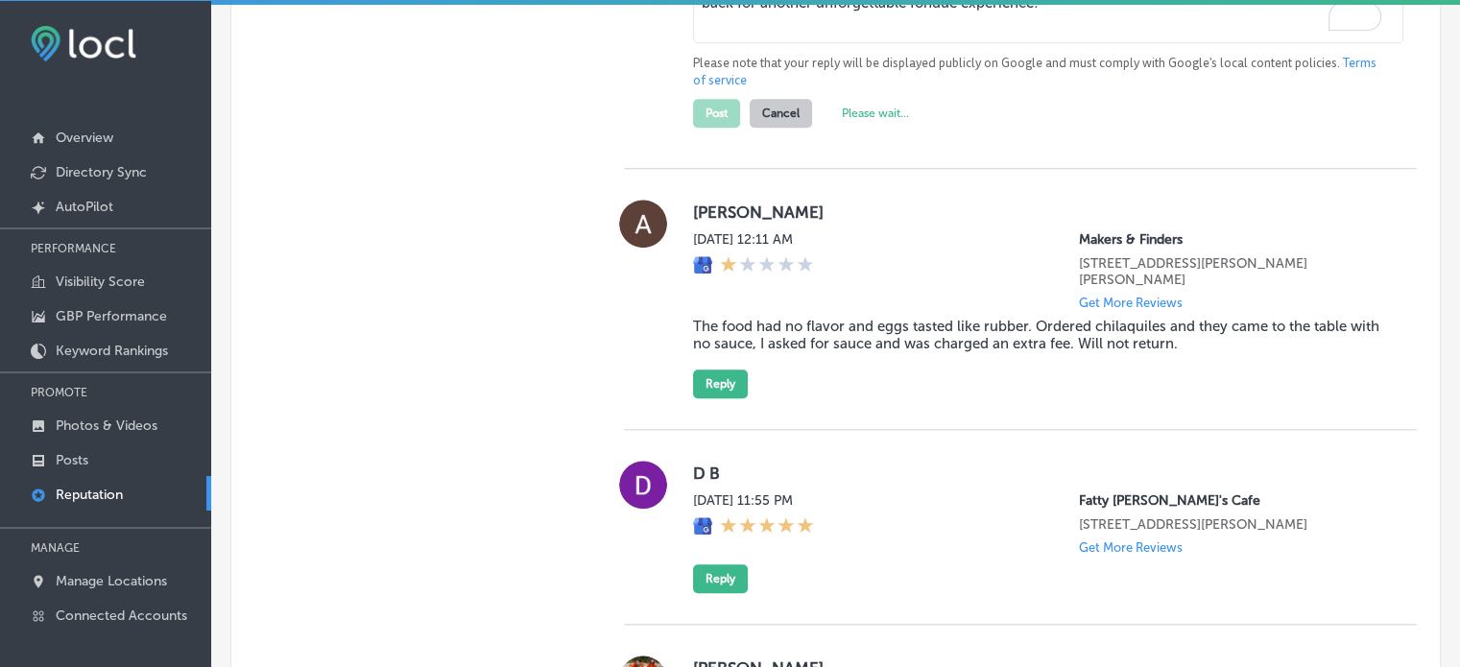  Describe the element at coordinates (1232, 524) in the screenshot. I see `p: 948 Thomas Dr` at that location.